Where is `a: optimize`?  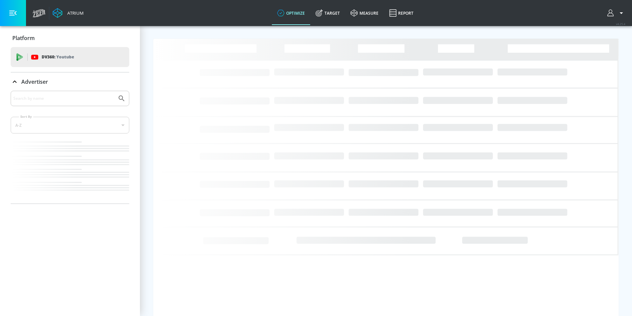 a: optimize is located at coordinates (291, 13).